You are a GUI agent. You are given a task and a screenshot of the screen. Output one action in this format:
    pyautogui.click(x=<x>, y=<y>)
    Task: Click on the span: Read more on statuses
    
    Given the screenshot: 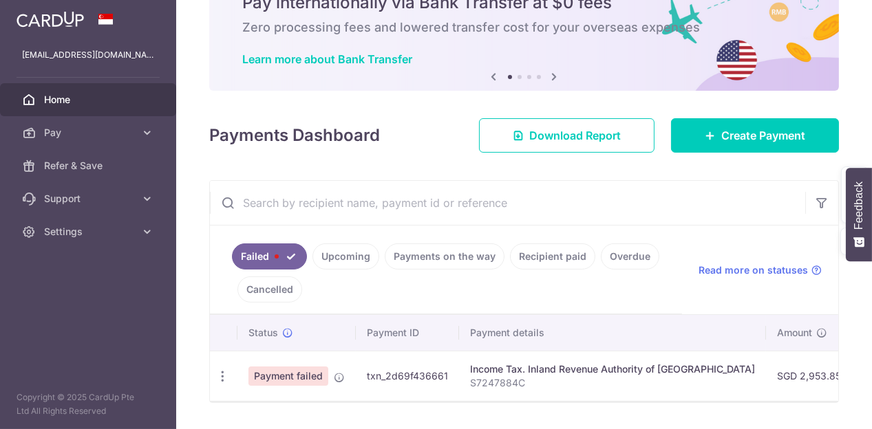 What is the action you would take?
    pyautogui.click(x=753, y=270)
    